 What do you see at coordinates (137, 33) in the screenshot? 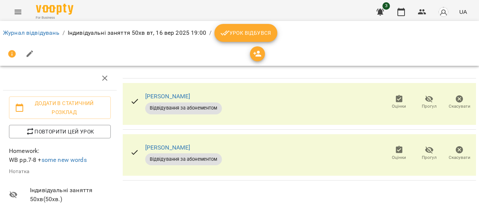
I see `p: Індивідуальні заняття 50хв вт, 16 вер 2025 19:00` at bounding box center [137, 33].